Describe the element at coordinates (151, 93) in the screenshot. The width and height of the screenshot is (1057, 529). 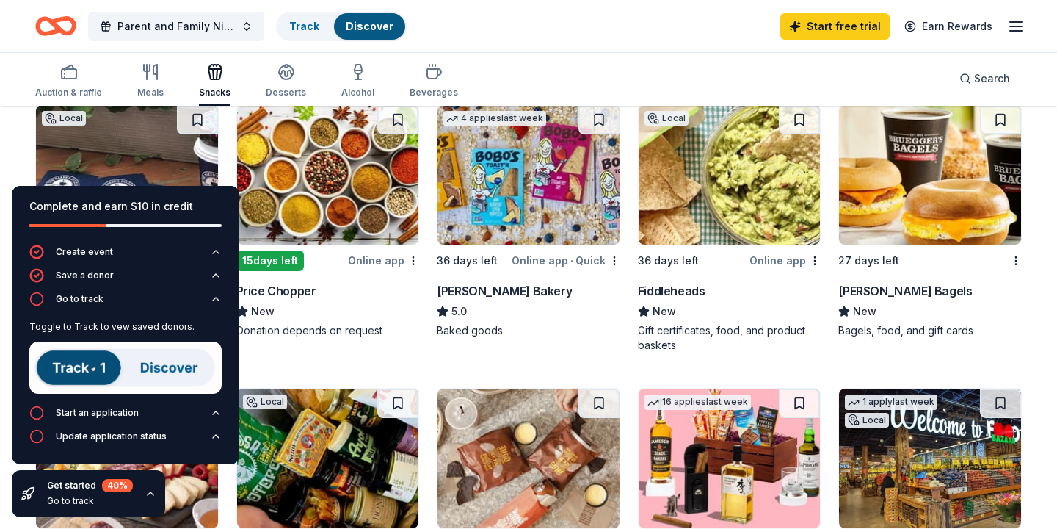
I see `div: Meals` at that location.